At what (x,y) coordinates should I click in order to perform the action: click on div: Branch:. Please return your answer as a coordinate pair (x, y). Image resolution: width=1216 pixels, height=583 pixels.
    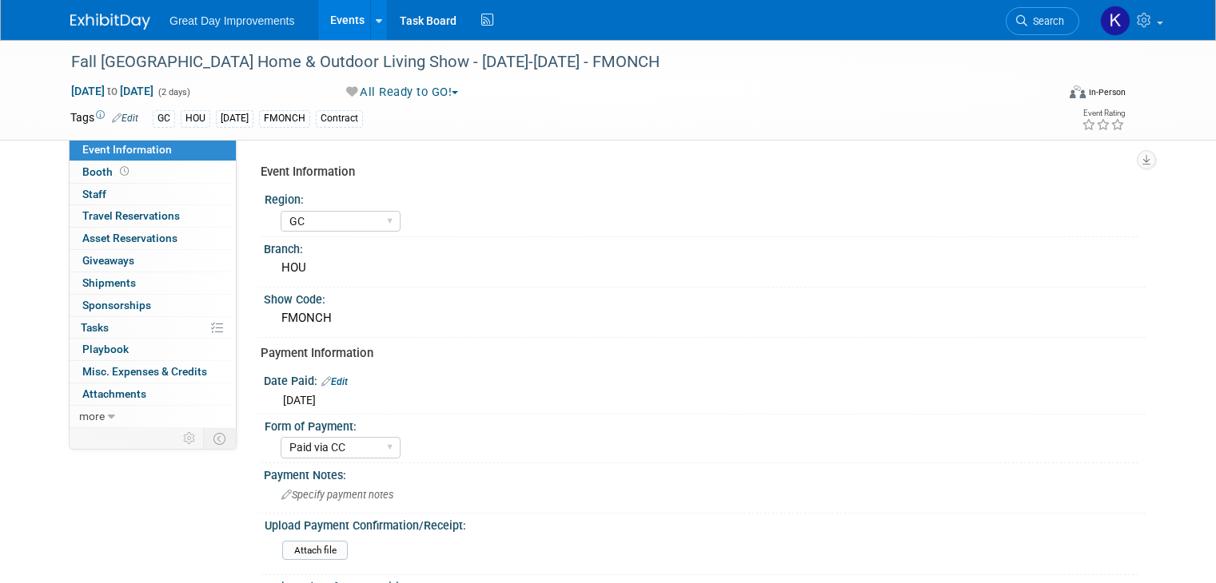
    Looking at the image, I should click on (704, 247).